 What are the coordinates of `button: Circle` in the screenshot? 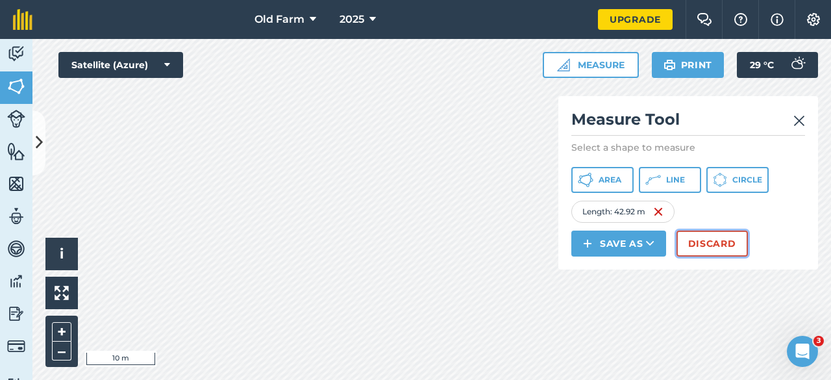 It's located at (737, 180).